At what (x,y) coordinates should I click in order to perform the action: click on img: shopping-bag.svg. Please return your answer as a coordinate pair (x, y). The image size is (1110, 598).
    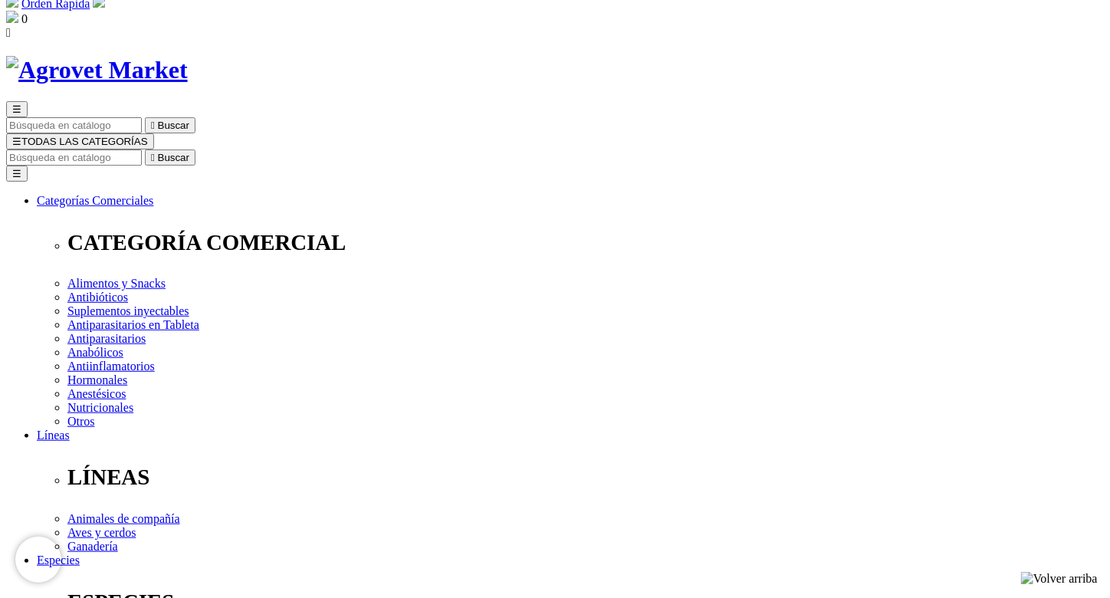
    Looking at the image, I should click on (12, 17).